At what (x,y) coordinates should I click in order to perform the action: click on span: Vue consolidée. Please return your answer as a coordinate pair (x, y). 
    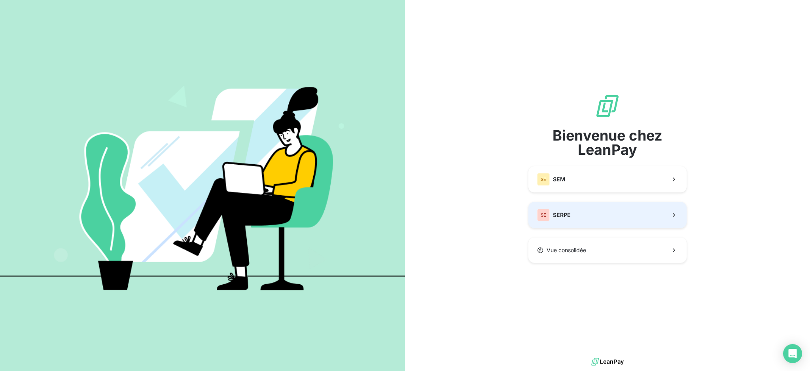
    Looking at the image, I should click on (566, 250).